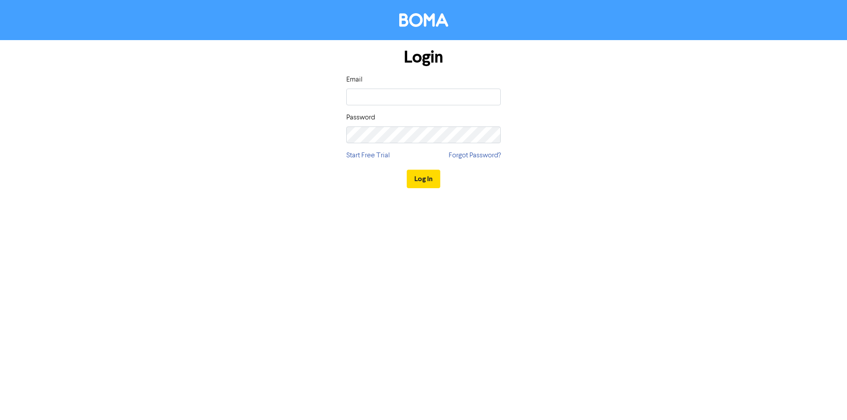 Image resolution: width=847 pixels, height=420 pixels. I want to click on label: Password, so click(360, 118).